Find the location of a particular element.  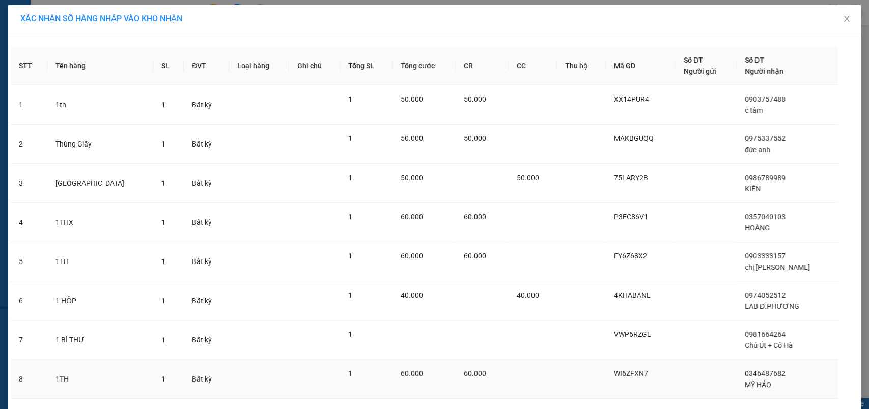

span: 0974052512 is located at coordinates (765, 295).